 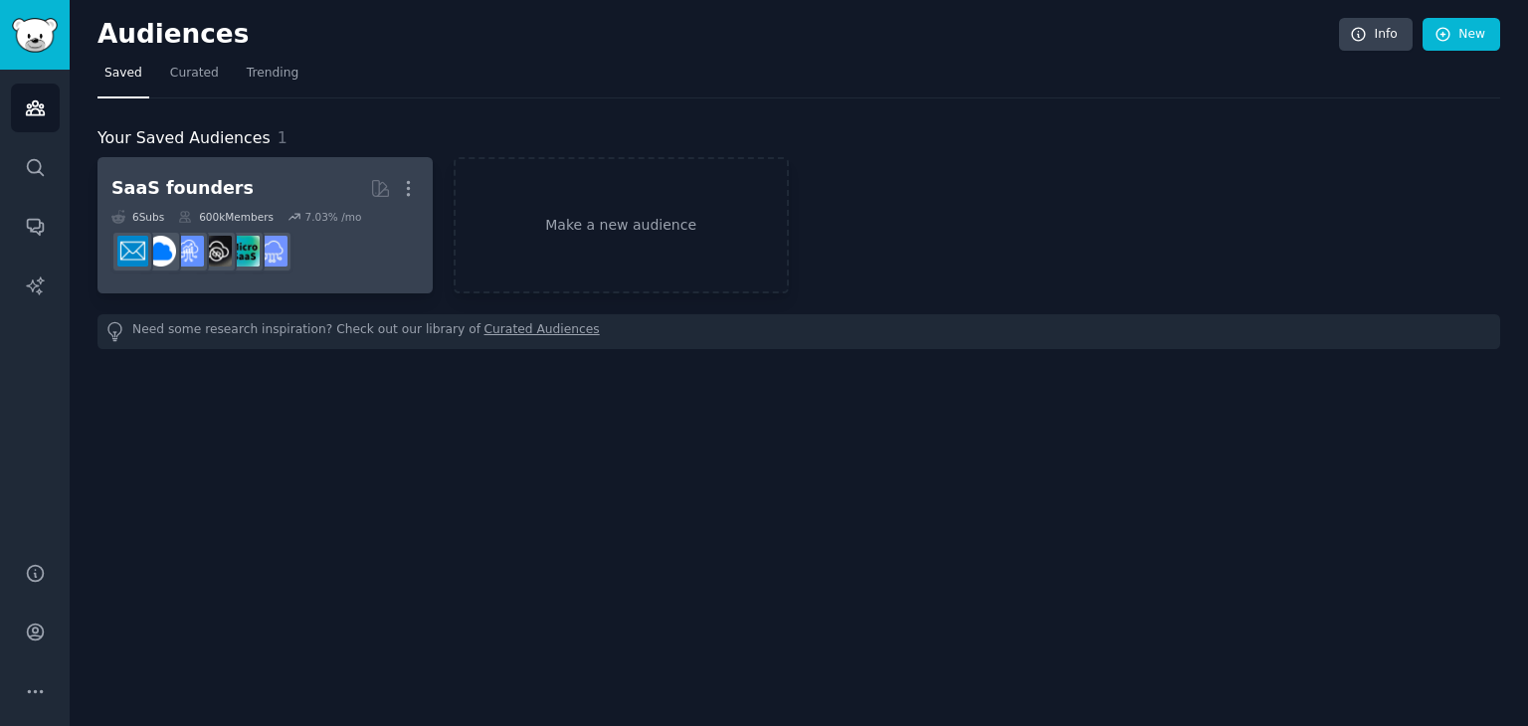 What do you see at coordinates (194, 78) in the screenshot?
I see `a: Curated` at bounding box center [194, 78].